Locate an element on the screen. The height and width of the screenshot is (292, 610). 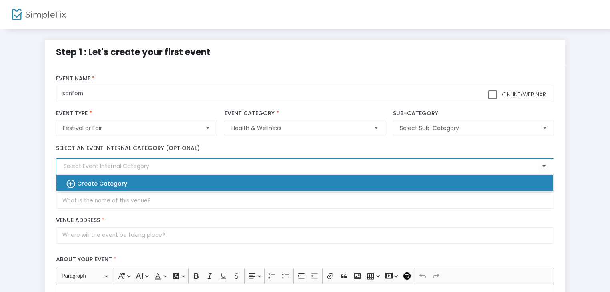
label: Event Name is located at coordinates (305, 79).